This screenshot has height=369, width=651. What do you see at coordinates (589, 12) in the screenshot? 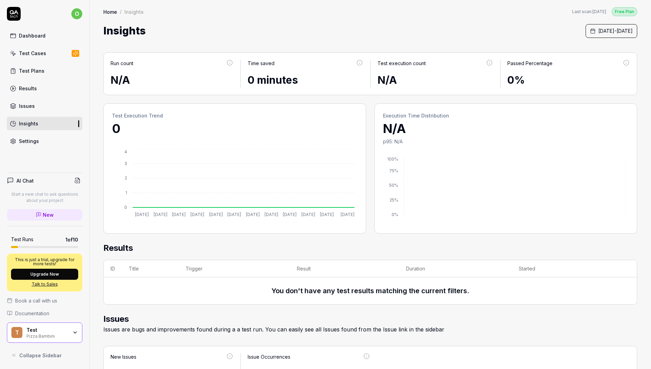
I see `span: Last scan:` at bounding box center [589, 12].